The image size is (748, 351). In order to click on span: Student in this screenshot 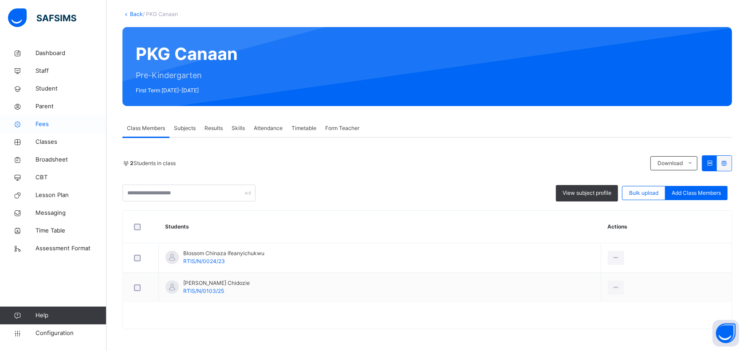, I will do `click(71, 89)`.